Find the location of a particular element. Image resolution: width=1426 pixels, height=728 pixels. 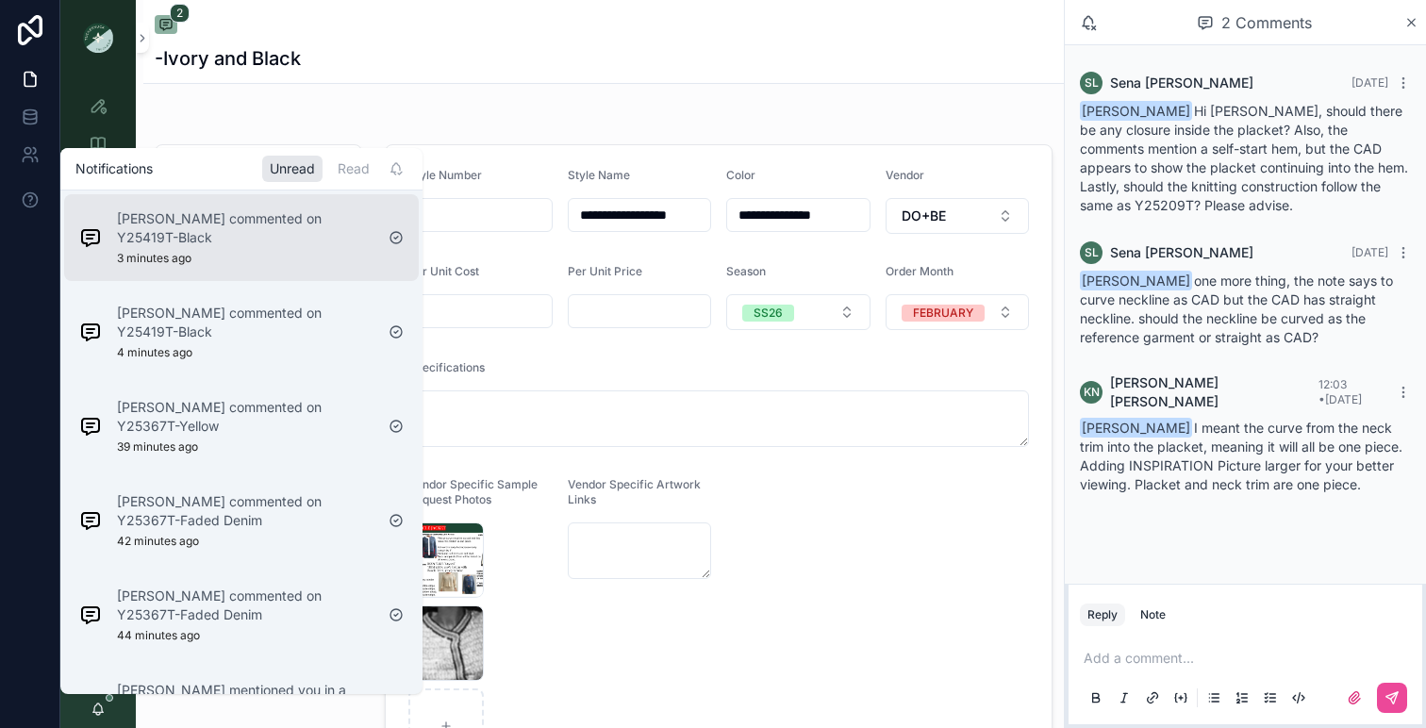

img: App logo is located at coordinates (98, 38).